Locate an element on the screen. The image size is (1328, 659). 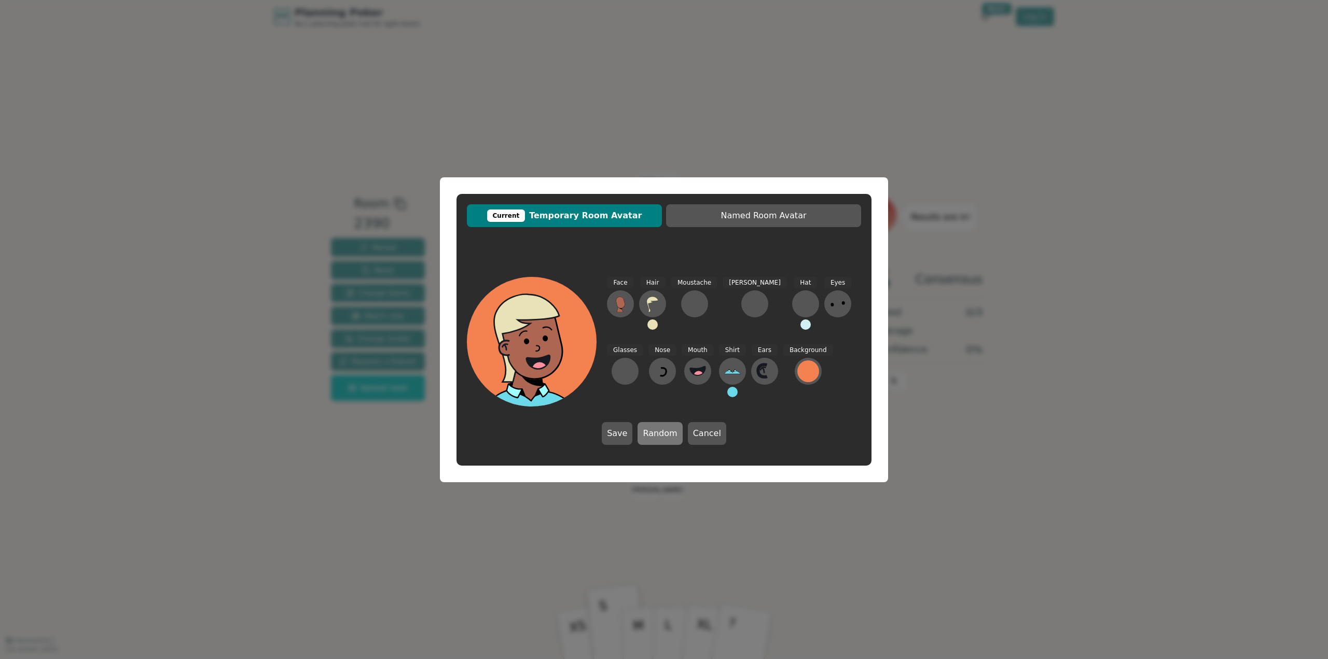
span: Named Room Avatar is located at coordinates (763, 216).